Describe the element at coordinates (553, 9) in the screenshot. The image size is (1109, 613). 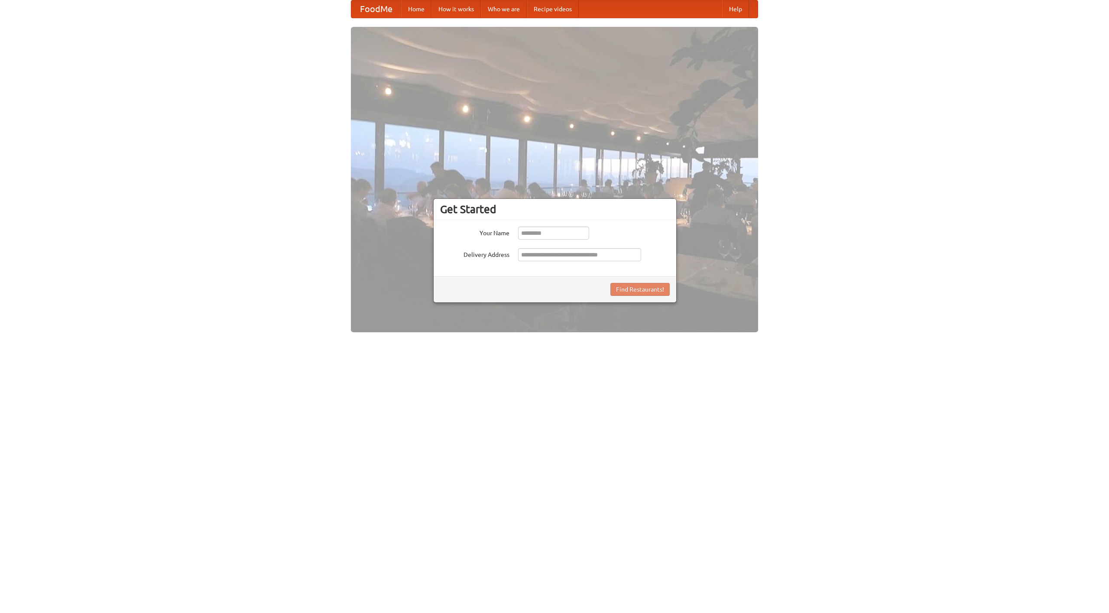
I see `a: Recipe videos` at that location.